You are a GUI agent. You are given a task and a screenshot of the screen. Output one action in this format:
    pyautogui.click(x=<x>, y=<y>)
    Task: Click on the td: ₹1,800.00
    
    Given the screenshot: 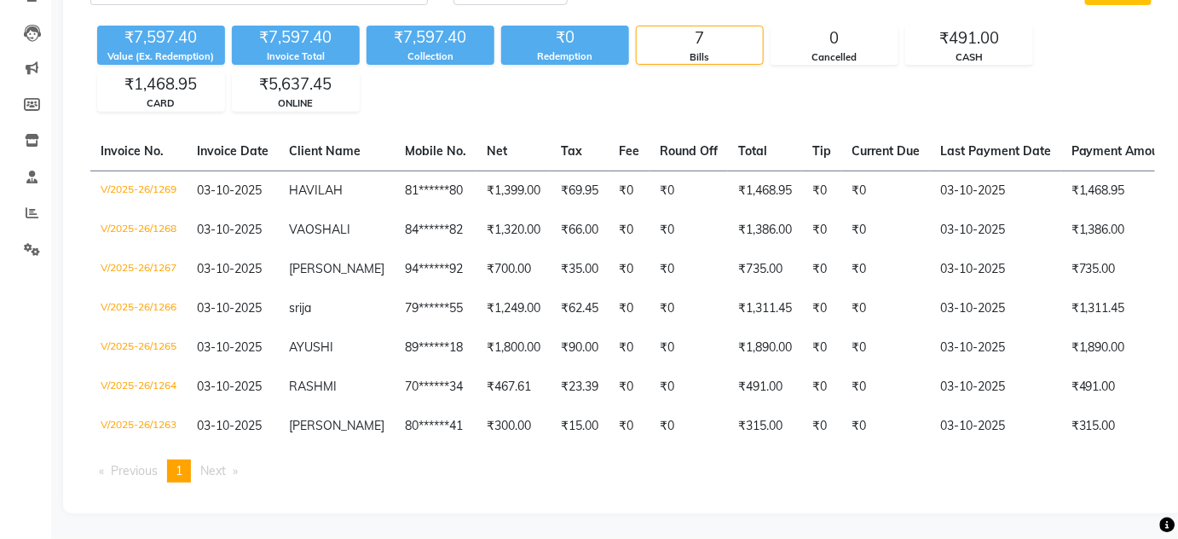 What is the action you would take?
    pyautogui.click(x=513, y=348)
    